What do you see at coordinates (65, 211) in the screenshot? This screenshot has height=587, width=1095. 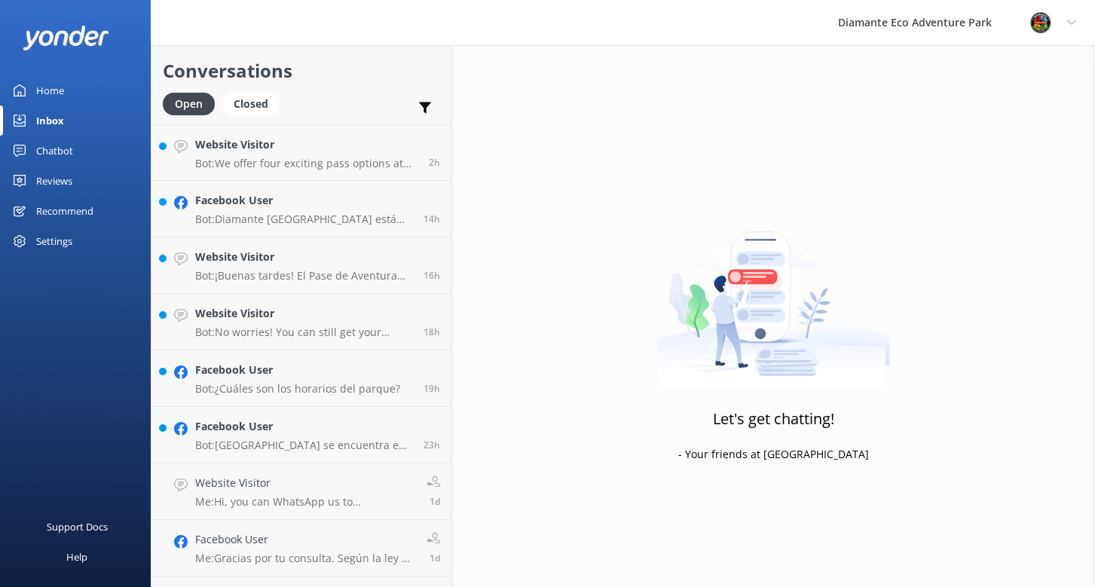 I see `div: Recommend` at bounding box center [65, 211].